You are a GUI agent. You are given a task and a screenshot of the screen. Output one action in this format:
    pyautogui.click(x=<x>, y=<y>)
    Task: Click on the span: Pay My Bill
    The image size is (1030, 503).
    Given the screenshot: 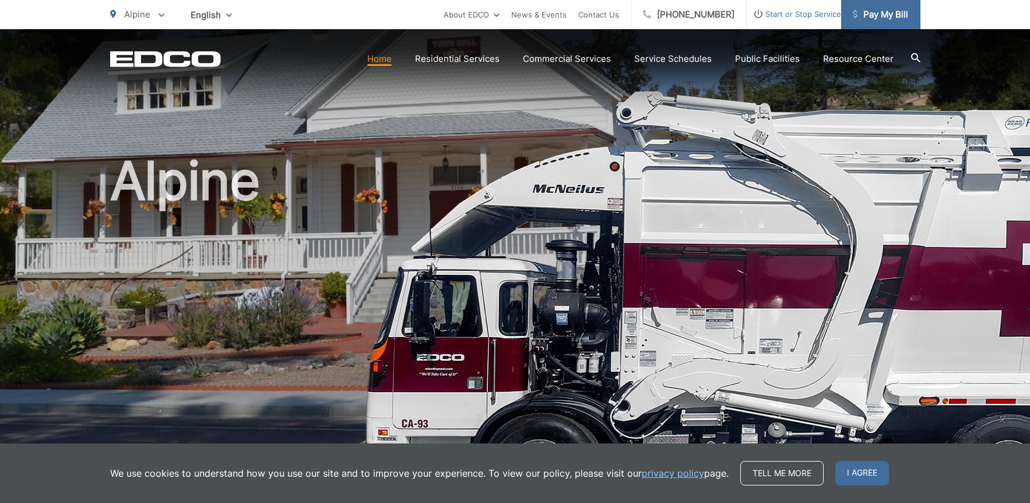 What is the action you would take?
    pyautogui.click(x=880, y=15)
    